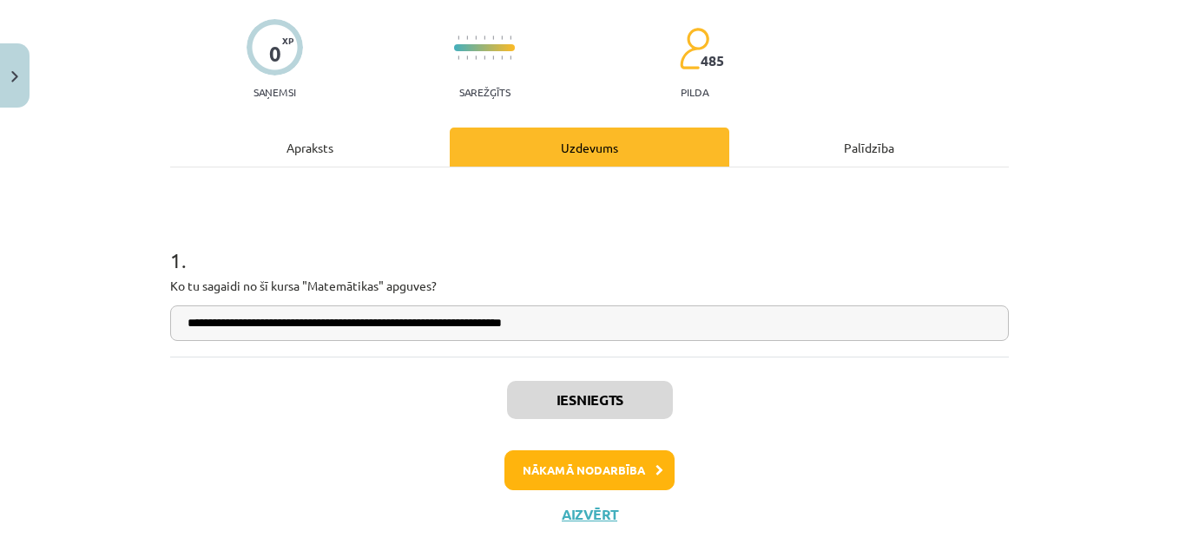 This screenshot has height=557, width=1179. Describe the element at coordinates (275, 54) in the screenshot. I see `div: 0` at that location.